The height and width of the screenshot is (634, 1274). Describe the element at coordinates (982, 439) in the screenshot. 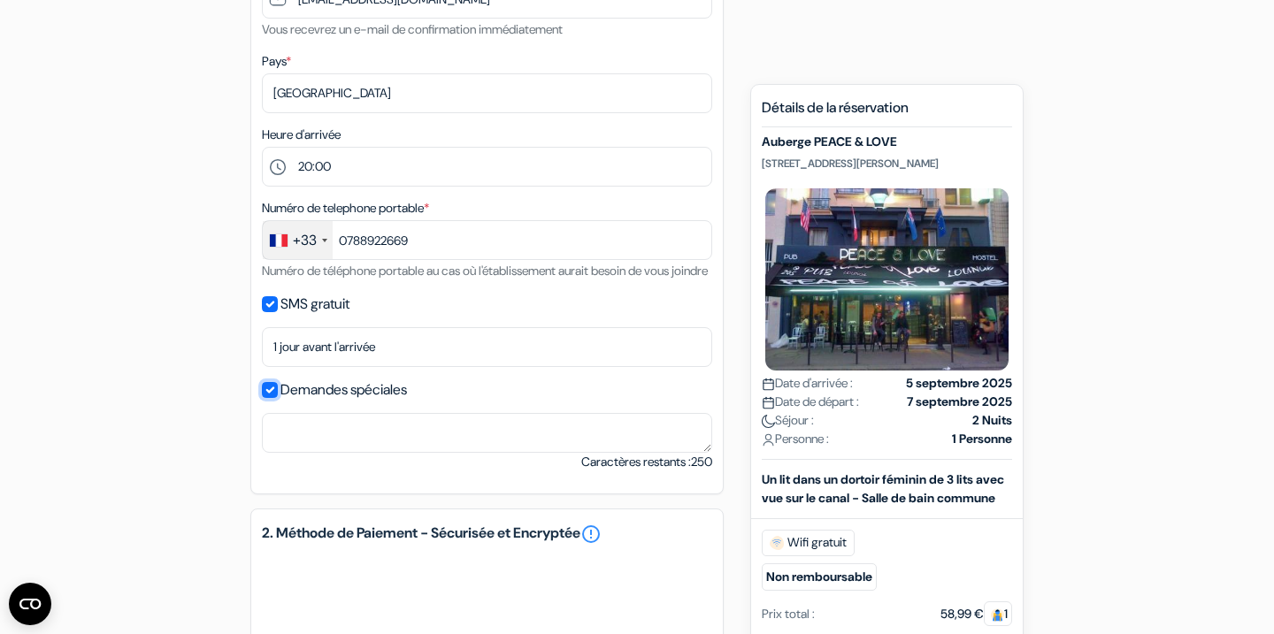

I see `strong: 1 Personne` at that location.